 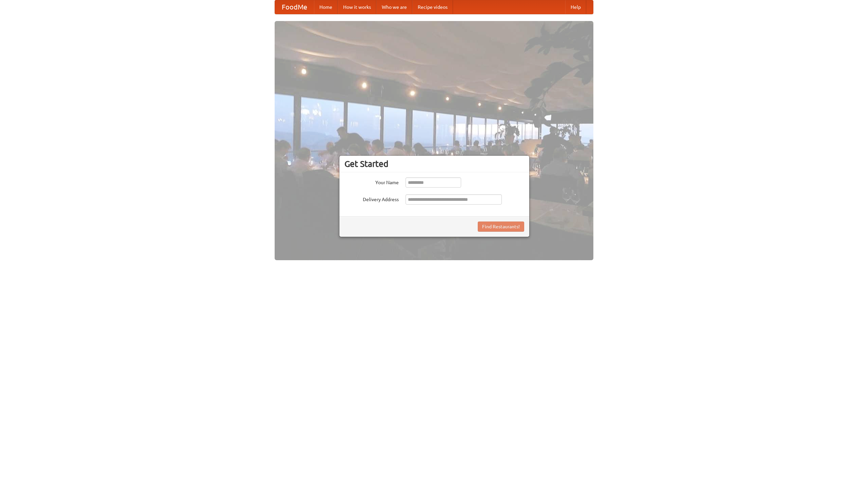 What do you see at coordinates (433, 7) in the screenshot?
I see `a: Recipe videos` at bounding box center [433, 7].